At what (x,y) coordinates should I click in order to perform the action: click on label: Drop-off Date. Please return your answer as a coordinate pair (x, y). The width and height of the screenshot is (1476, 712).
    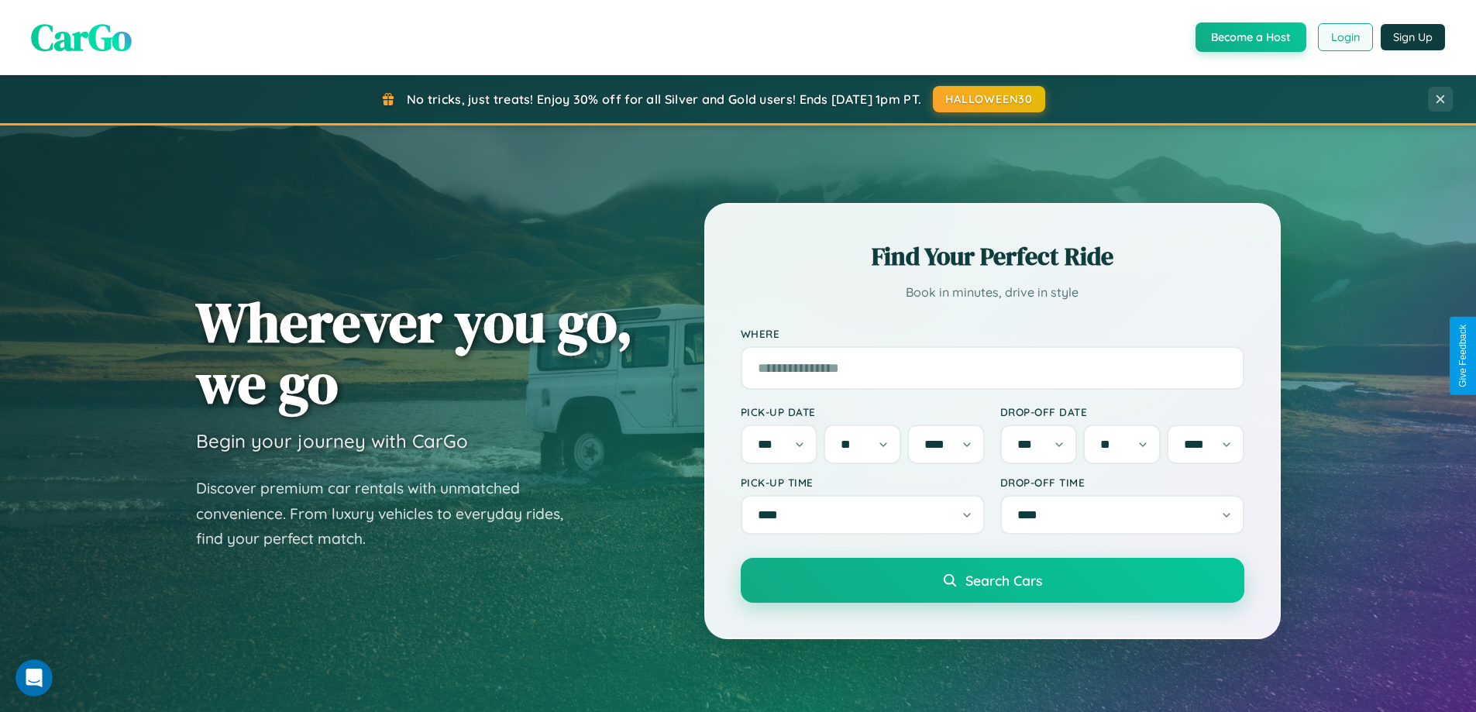
    Looking at the image, I should click on (1122, 411).